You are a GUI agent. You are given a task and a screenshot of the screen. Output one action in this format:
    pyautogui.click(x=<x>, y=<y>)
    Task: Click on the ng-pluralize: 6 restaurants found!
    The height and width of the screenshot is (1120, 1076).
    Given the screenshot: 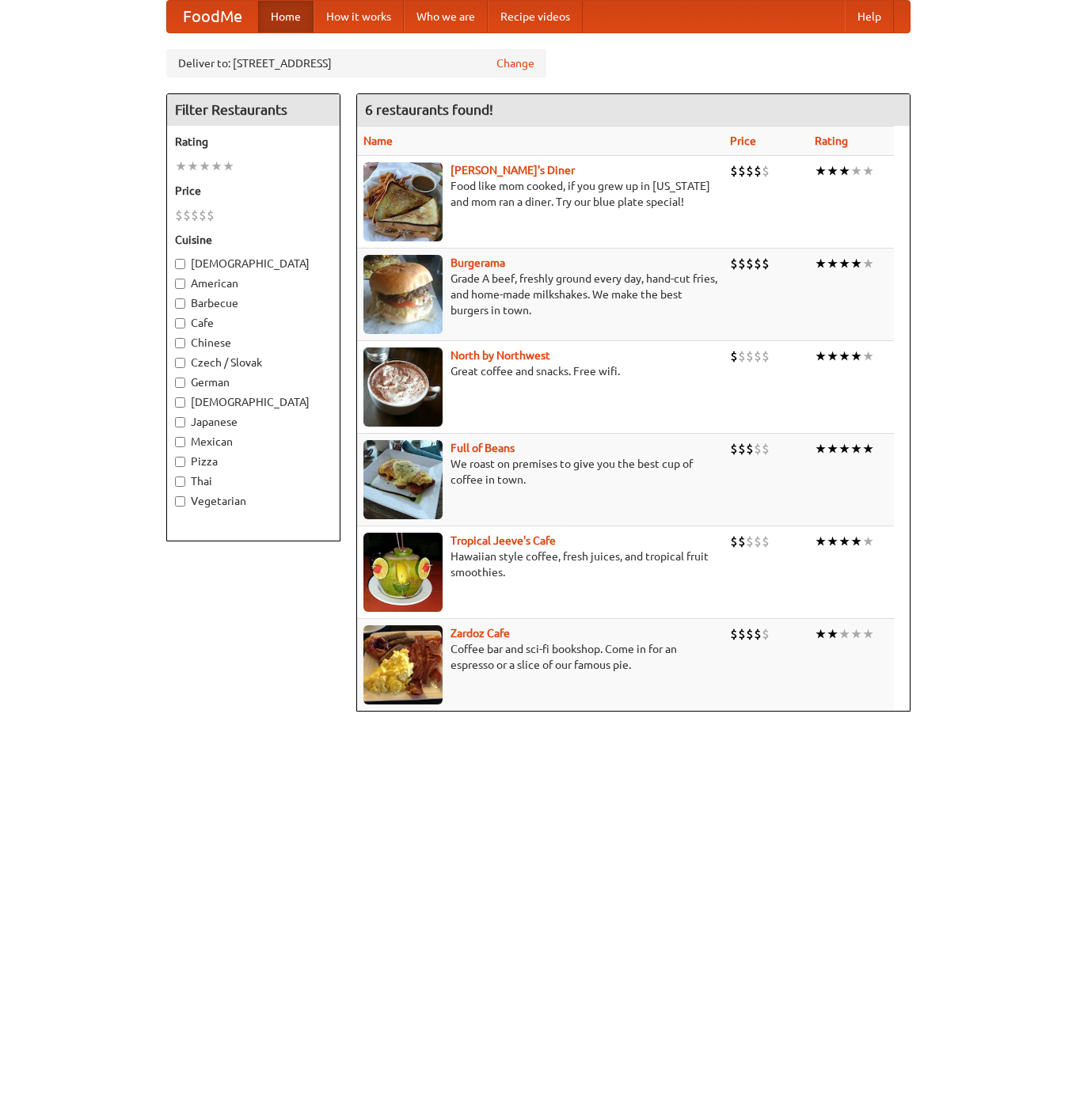 What is the action you would take?
    pyautogui.click(x=429, y=110)
    